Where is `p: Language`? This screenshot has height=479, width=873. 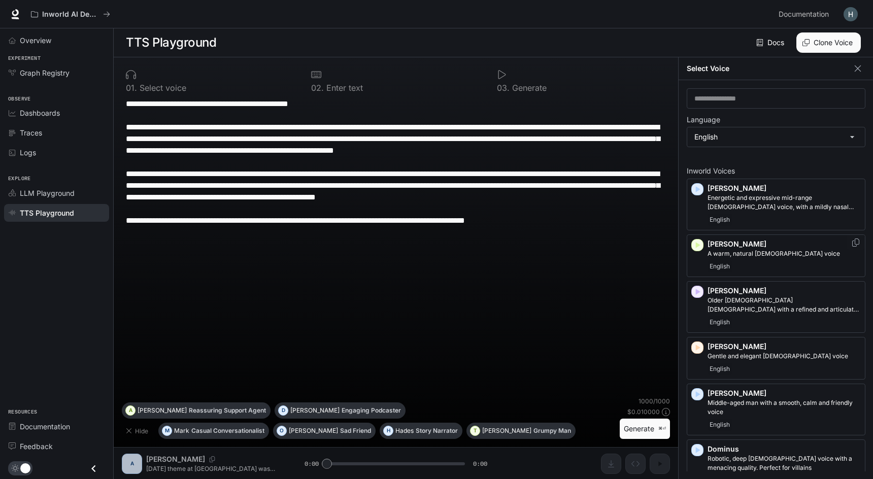 p: Language is located at coordinates (703, 120).